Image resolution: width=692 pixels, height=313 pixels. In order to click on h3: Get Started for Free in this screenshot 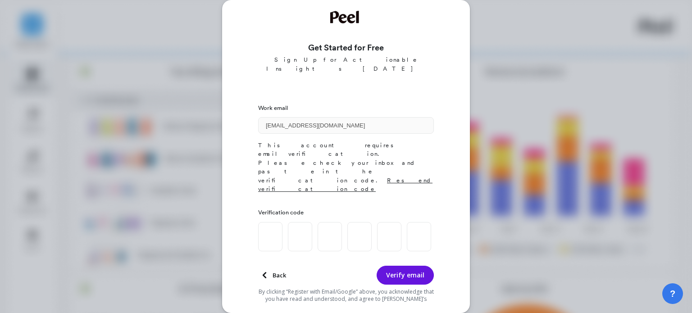, I will do `click(346, 47)`.